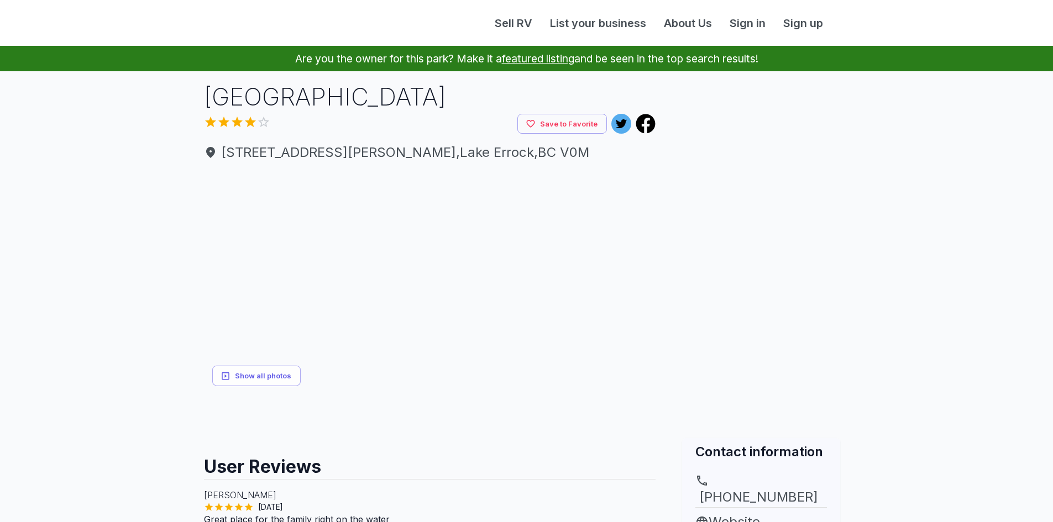 The image size is (1053, 522). Describe the element at coordinates (538, 59) in the screenshot. I see `a: featured listing` at that location.